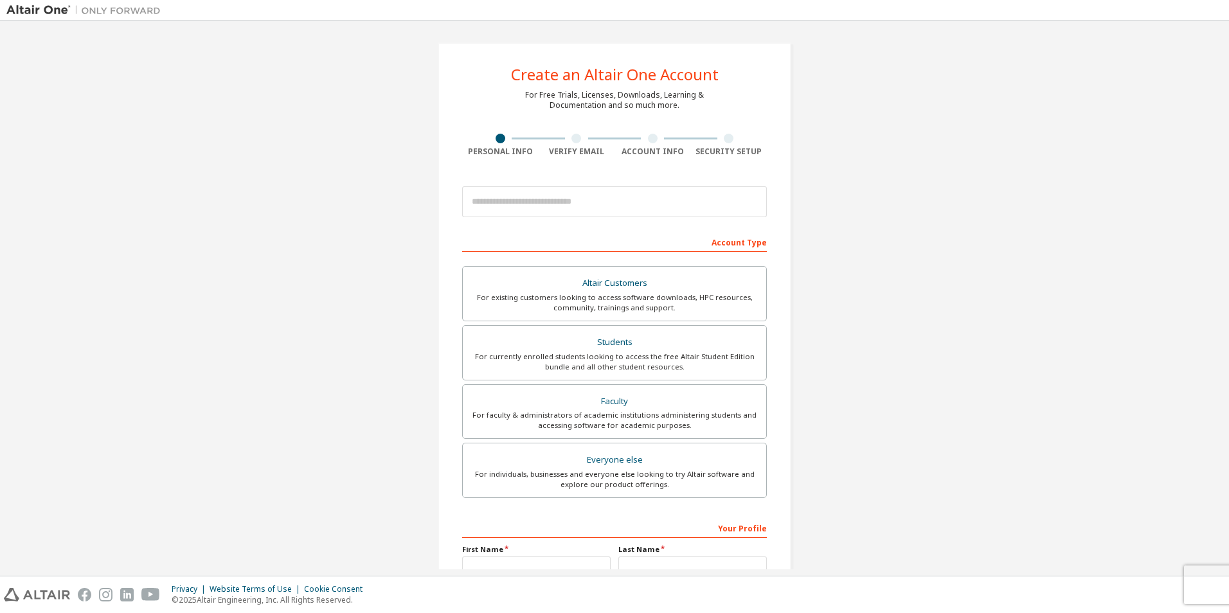 The width and height of the screenshot is (1229, 613). Describe the element at coordinates (257, 590) in the screenshot. I see `div: Website Terms of Use` at that location.